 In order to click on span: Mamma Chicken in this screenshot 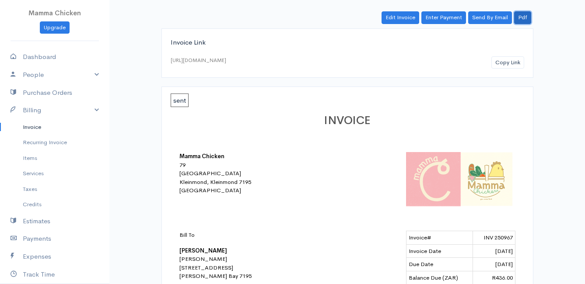, I will do `click(55, 13)`.